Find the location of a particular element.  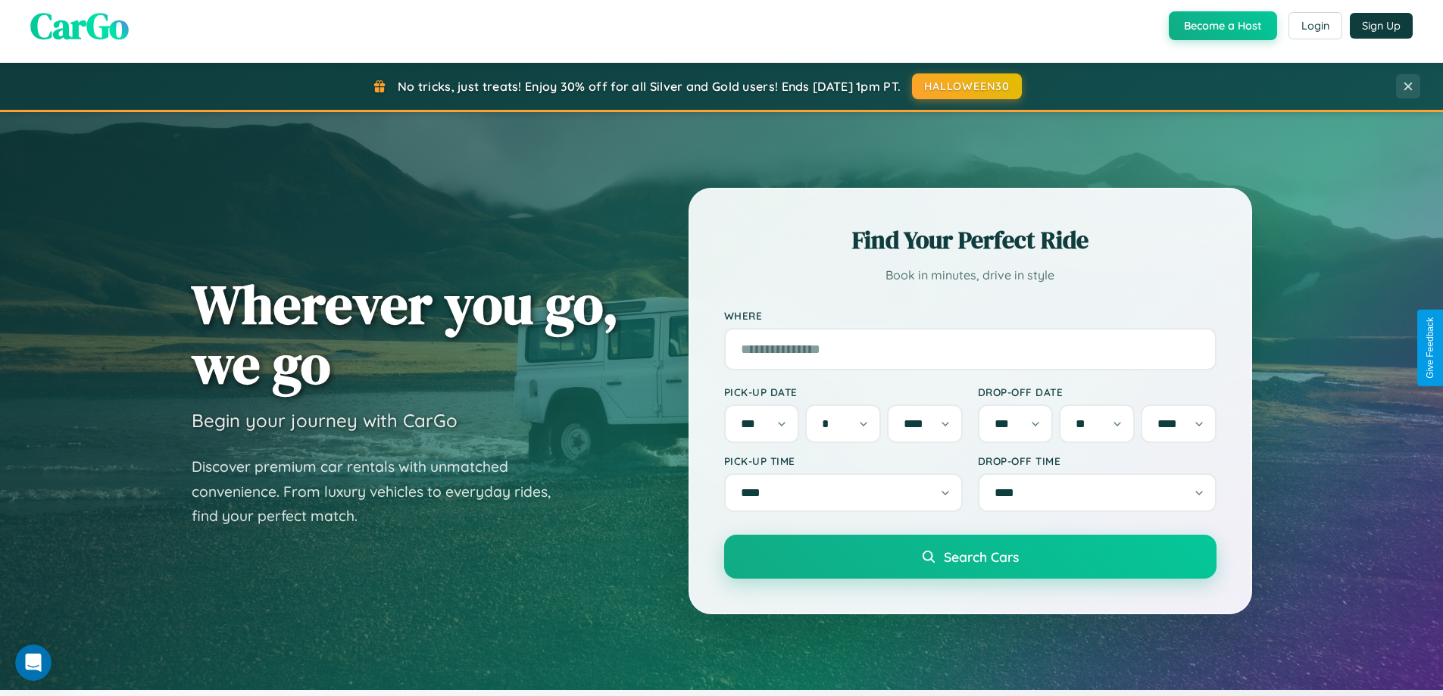

button: Login is located at coordinates (1315, 26).